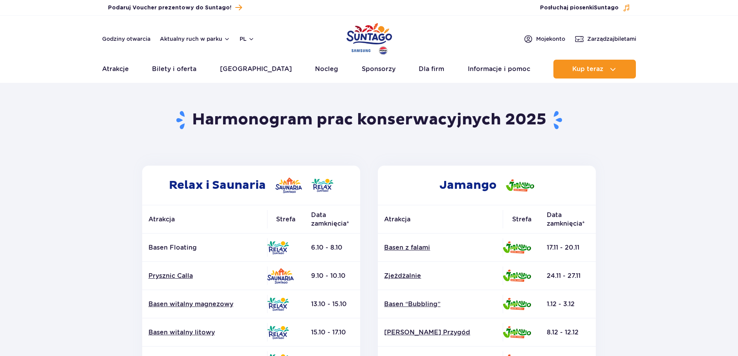 The image size is (738, 356). What do you see at coordinates (175, 7) in the screenshot?
I see `a: Podaruj Voucher prezentowy do Suntago!` at bounding box center [175, 7].